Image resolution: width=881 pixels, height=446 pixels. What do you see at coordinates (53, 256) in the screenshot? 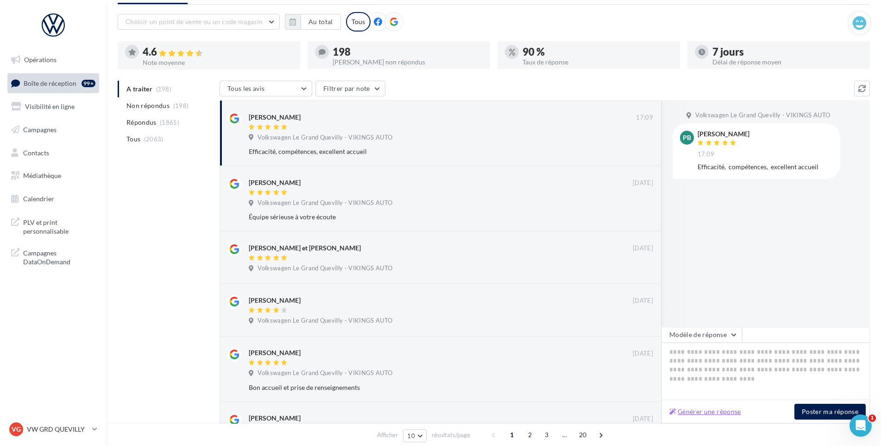
I see `a: Campagnes DataOnDemand` at bounding box center [53, 256].